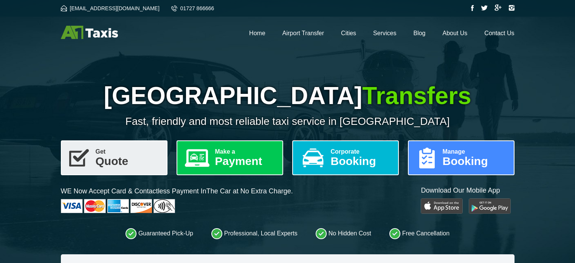  I want to click on span: Corporate, so click(362, 152).